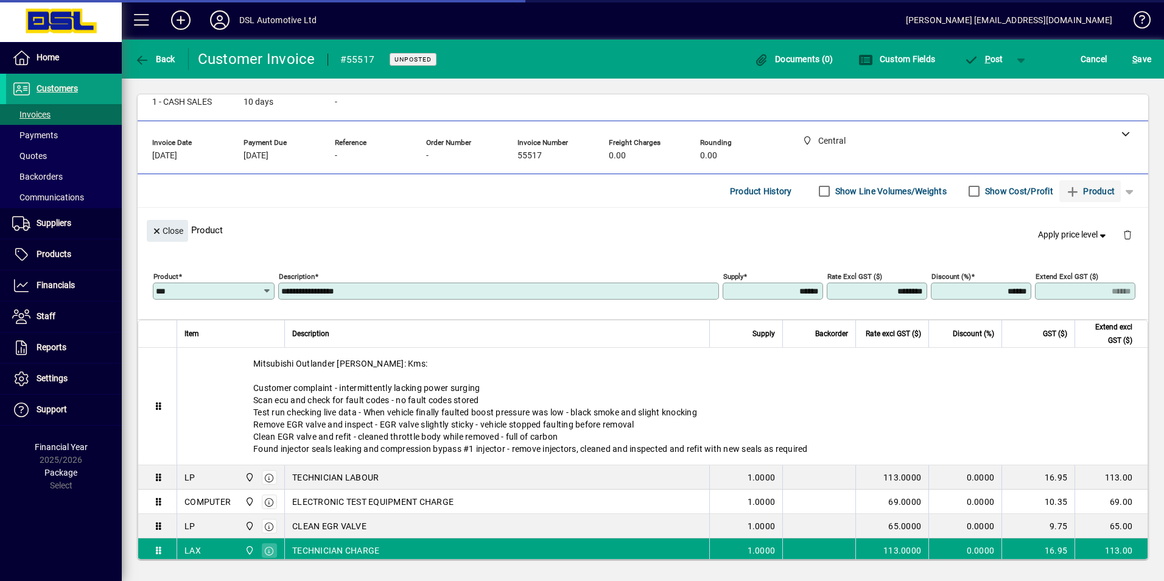  Describe the element at coordinates (896, 59) in the screenshot. I see `button: Custom Fields` at that location.